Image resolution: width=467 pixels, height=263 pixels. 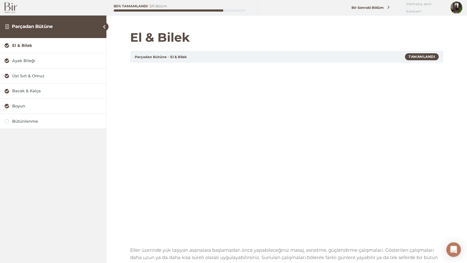 What do you see at coordinates (427, 8) in the screenshot?
I see `span: Merhaba, secil-karacan!` at bounding box center [427, 8].